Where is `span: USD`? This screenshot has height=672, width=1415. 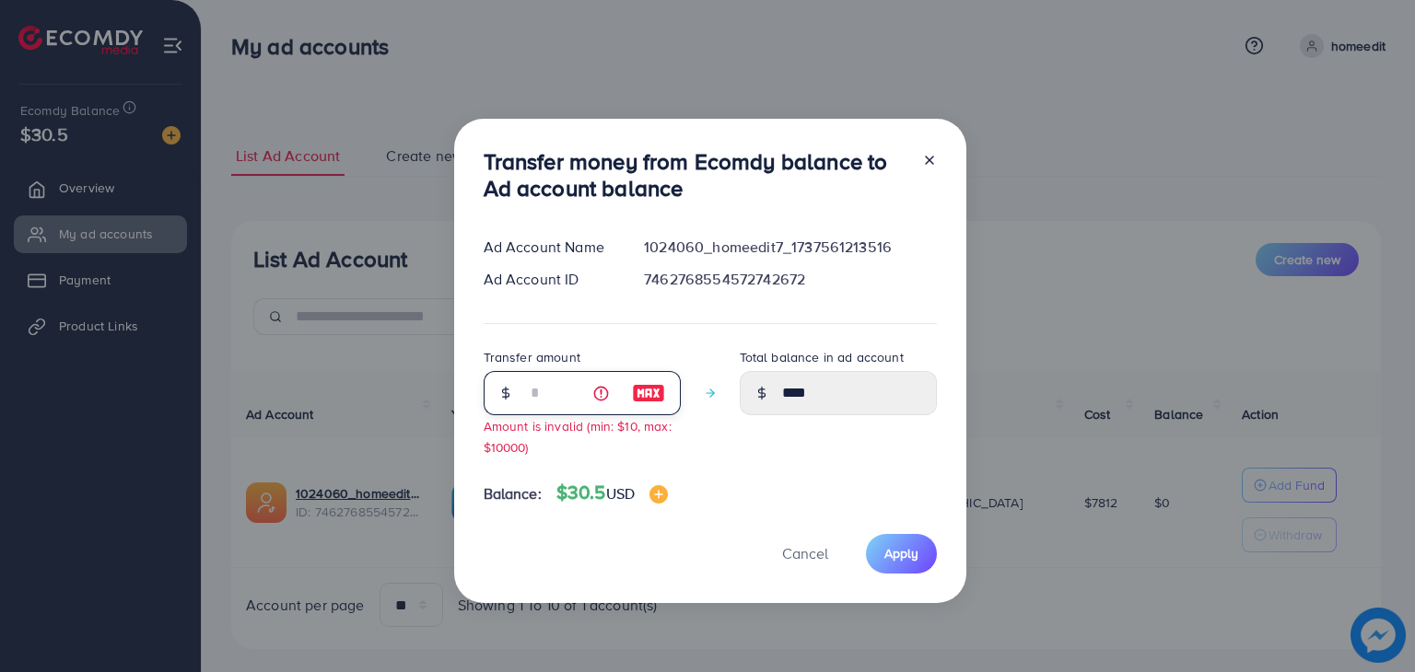 span: USD is located at coordinates (620, 494).